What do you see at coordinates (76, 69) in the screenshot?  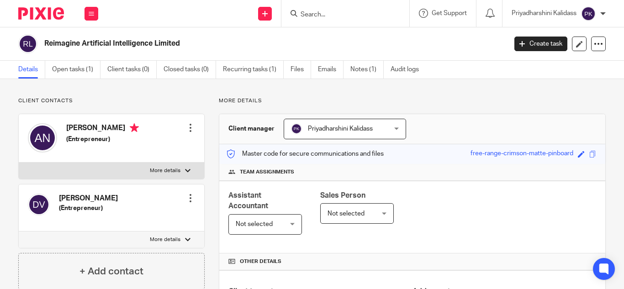 I see `a: Open tasks (1)` at bounding box center [76, 69].